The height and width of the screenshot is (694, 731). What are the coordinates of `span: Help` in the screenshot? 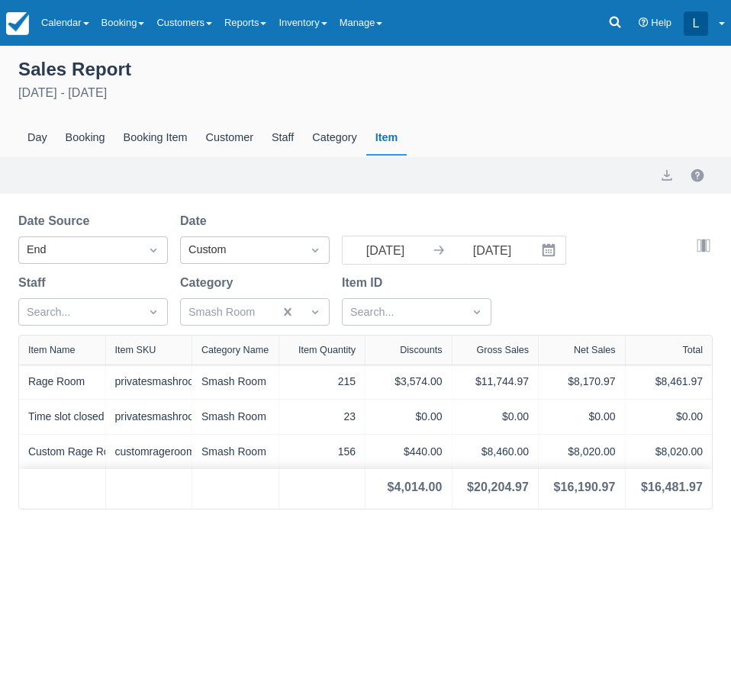 It's located at (660, 22).